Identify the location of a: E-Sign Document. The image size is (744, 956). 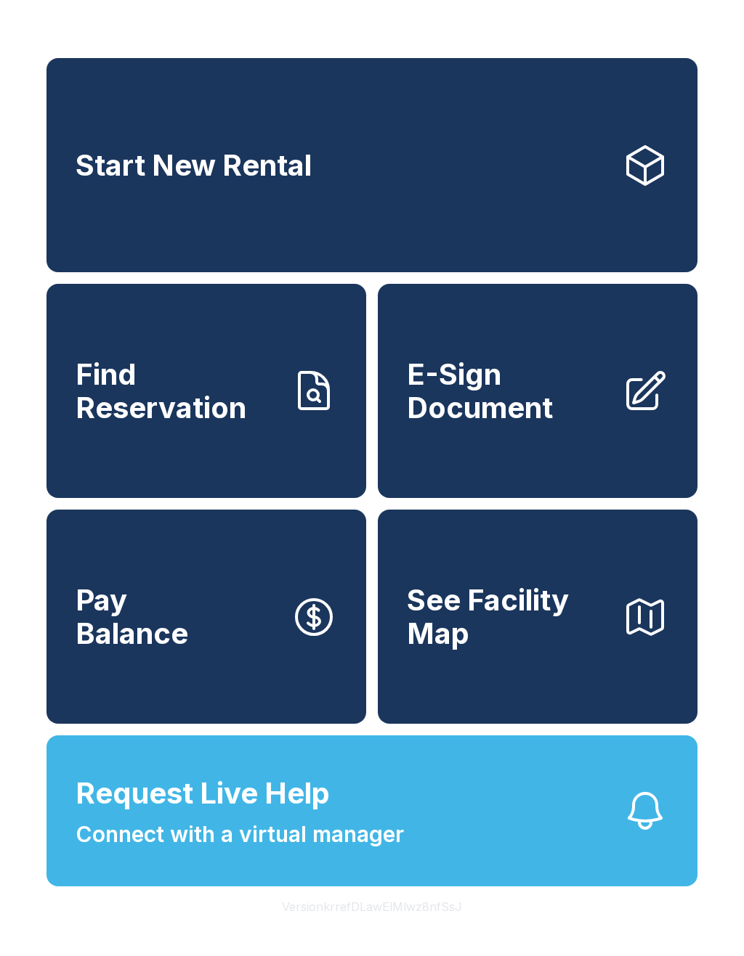
(537, 391).